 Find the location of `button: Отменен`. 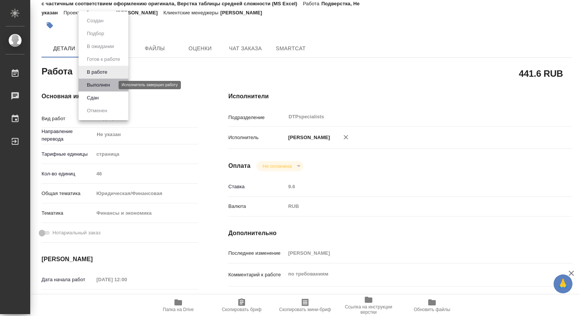

button: Отменен is located at coordinates (97, 111).